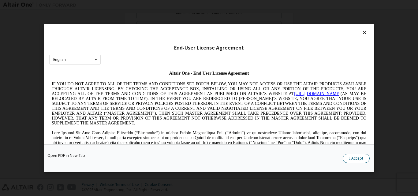  I want to click on span: Lore Ipsumd Sit Ame Cons Adipisc Elitseddo (“Eiusmodte”) in utlabor Etdolo Magnaaliqua Eni. (“Adm..., so click(160, 84).